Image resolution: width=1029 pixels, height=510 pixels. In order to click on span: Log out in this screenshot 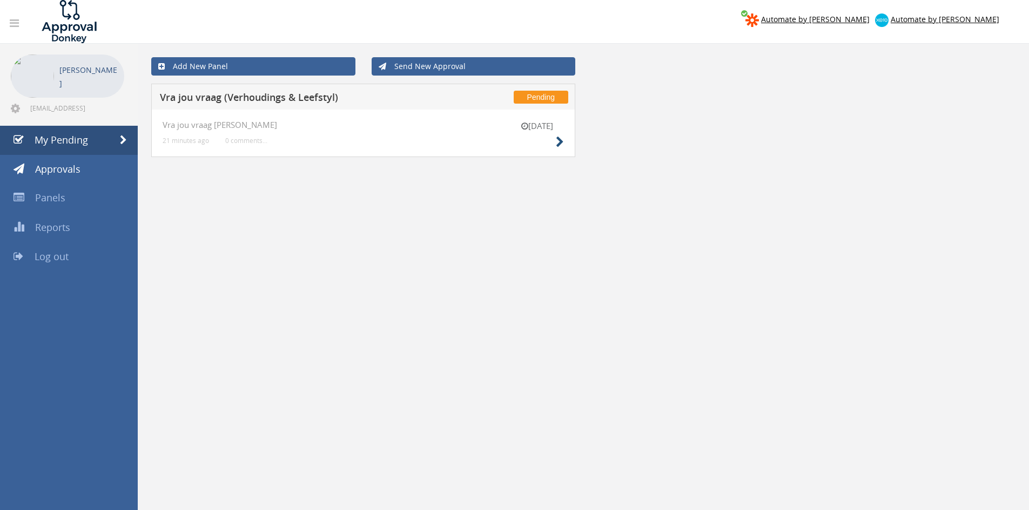, I will do `click(51, 257)`.